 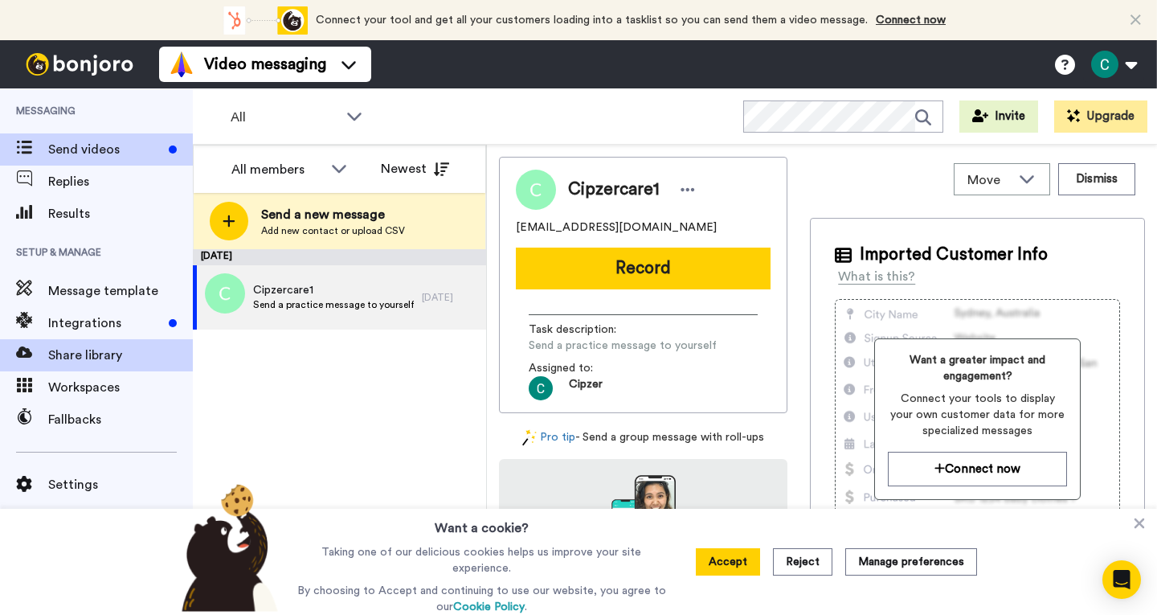 What do you see at coordinates (121, 485) in the screenshot?
I see `span: Settings` at bounding box center [121, 485].